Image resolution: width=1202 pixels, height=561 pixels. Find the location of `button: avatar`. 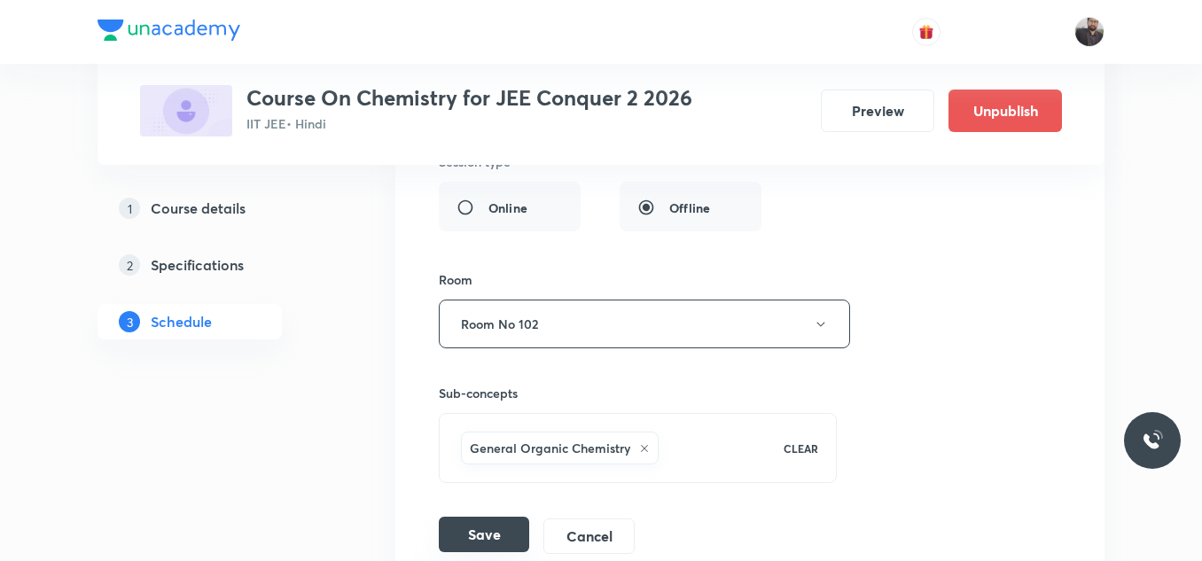

button: avatar is located at coordinates (926, 32).